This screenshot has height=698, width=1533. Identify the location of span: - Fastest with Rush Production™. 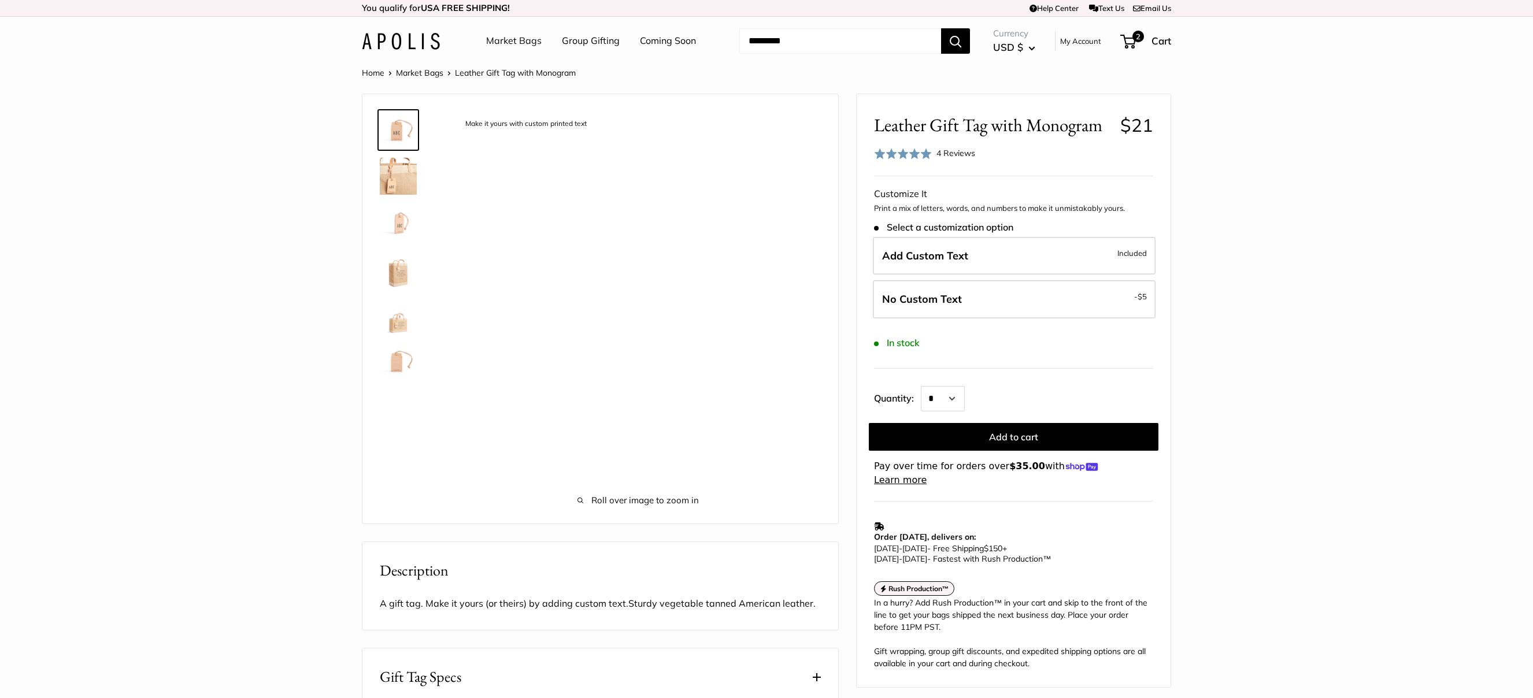
(962, 559).